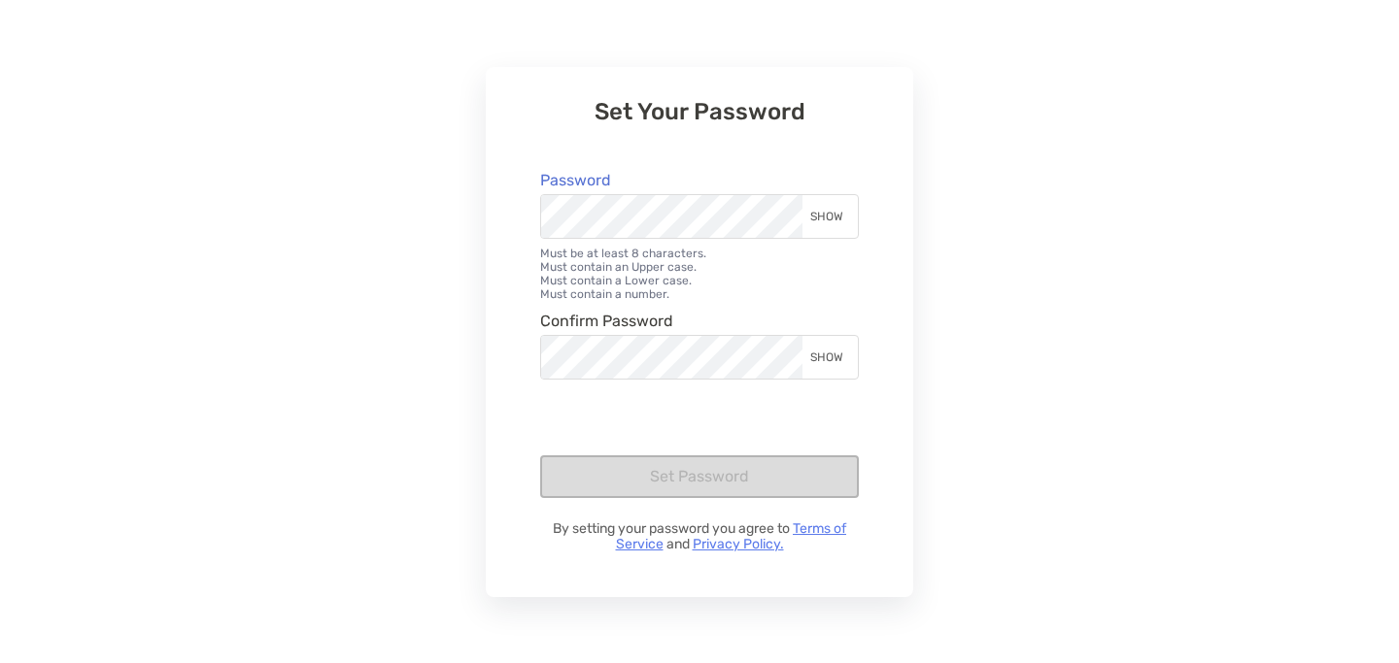  Describe the element at coordinates (699, 254) in the screenshot. I see `li: Must be at least 8 characters.` at that location.